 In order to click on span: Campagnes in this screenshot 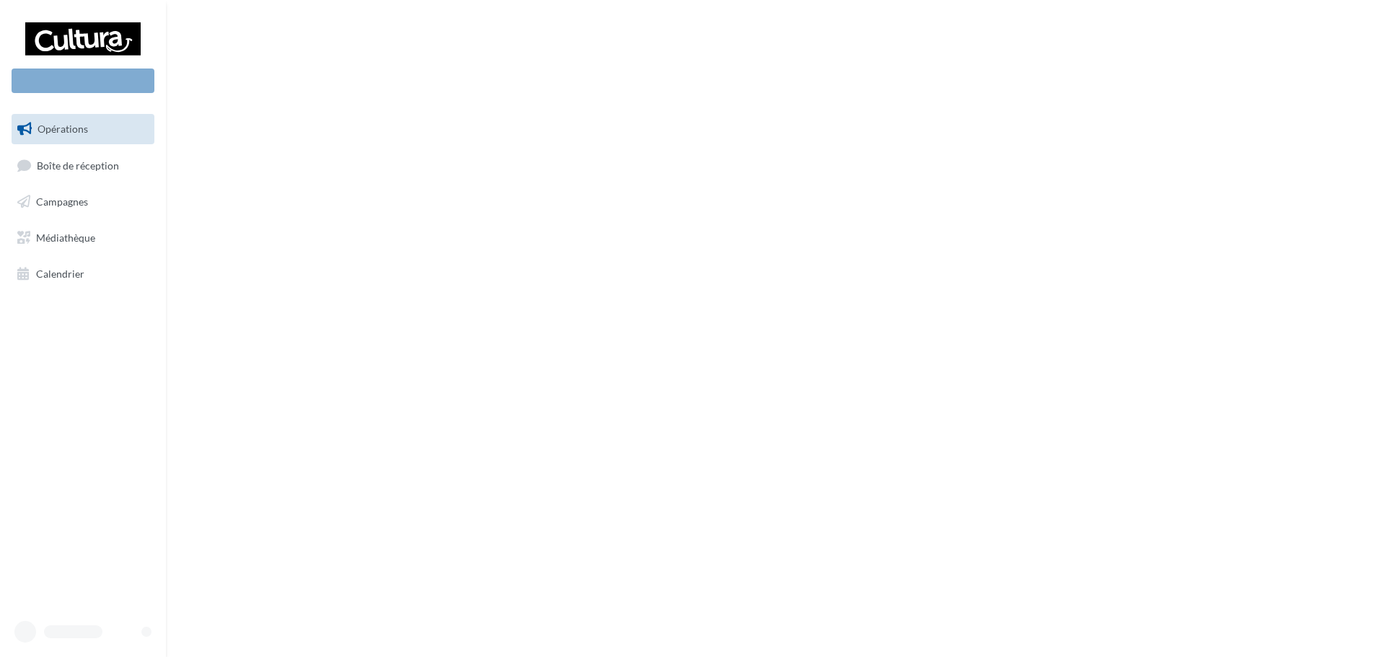, I will do `click(62, 201)`.